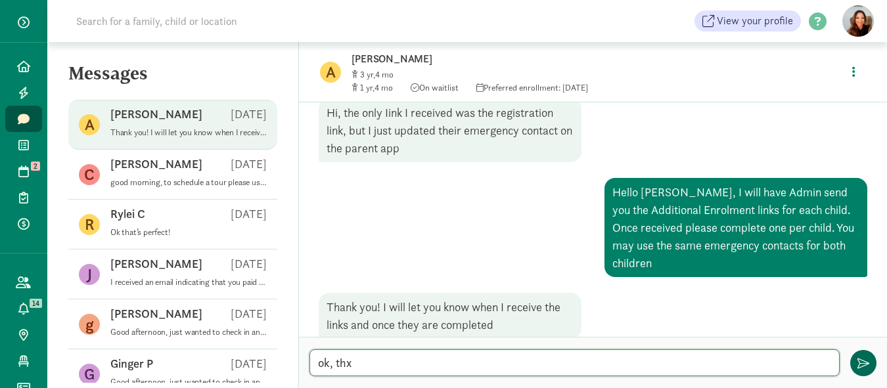 This screenshot has width=887, height=388. I want to click on span: 14, so click(35, 304).